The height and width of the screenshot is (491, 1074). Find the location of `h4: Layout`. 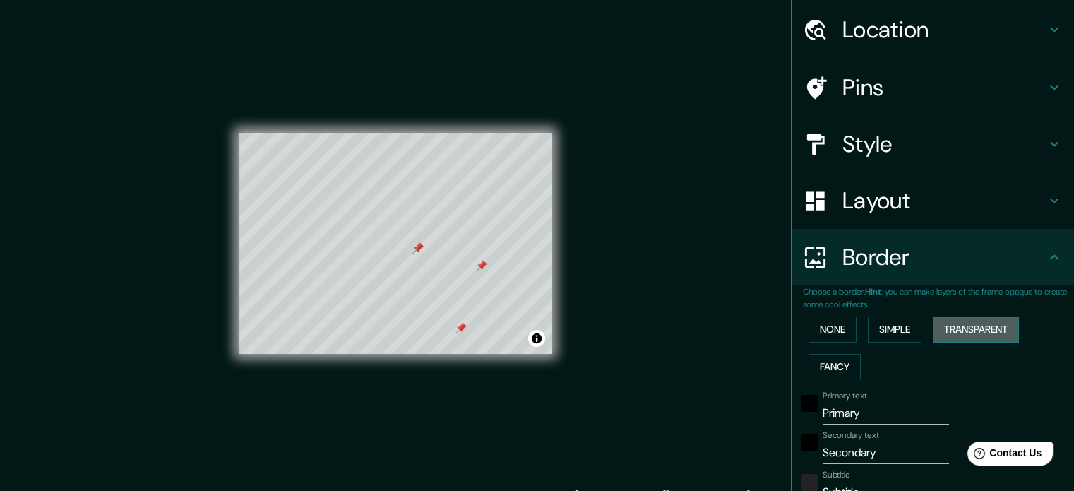

h4: Layout is located at coordinates (944, 201).